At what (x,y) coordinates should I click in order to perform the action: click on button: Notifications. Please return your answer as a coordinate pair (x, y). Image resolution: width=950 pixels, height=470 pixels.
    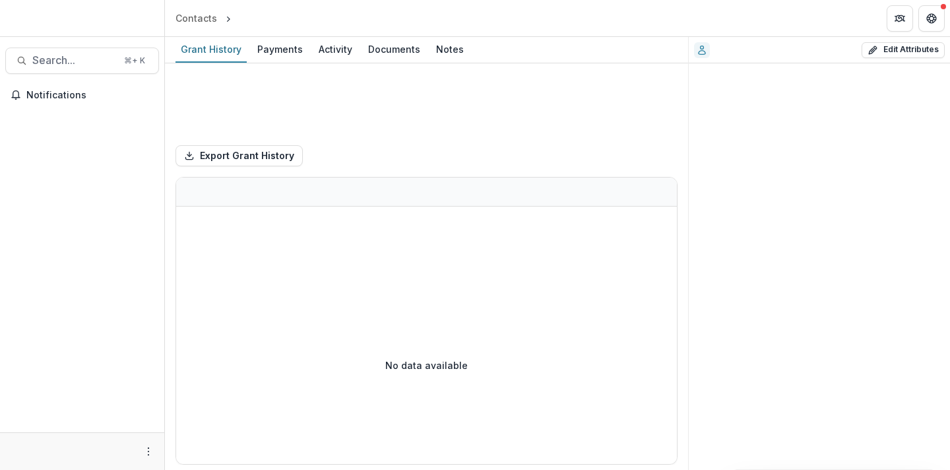
    Looking at the image, I should click on (82, 95).